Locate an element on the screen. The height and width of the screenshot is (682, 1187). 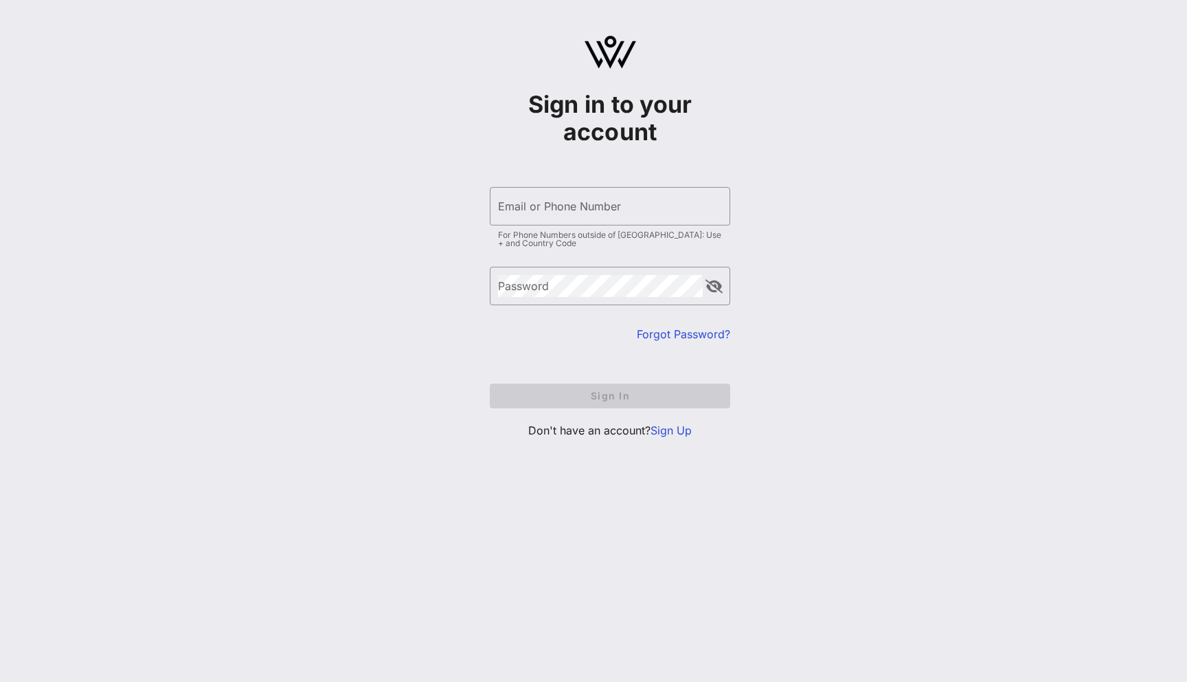
h1: Sign in to your account is located at coordinates (610, 118).